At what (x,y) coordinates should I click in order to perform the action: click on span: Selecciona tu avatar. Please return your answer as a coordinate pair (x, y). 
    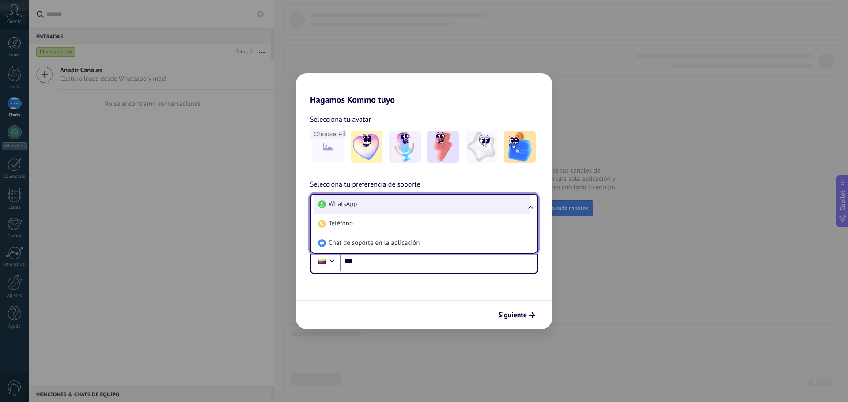
    Looking at the image, I should click on (341, 120).